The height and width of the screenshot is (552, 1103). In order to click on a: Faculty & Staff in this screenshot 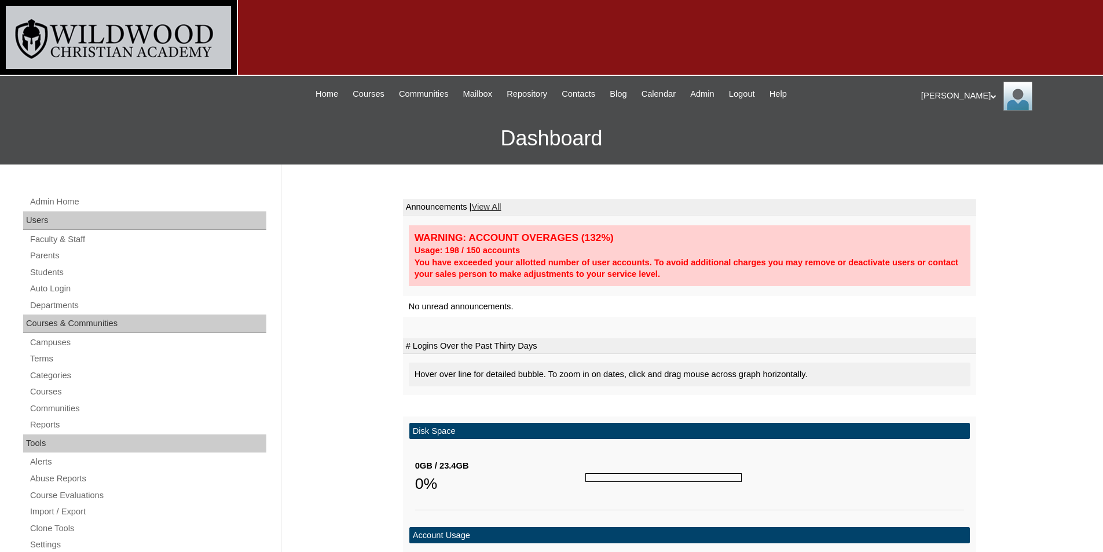, I will do `click(148, 239)`.